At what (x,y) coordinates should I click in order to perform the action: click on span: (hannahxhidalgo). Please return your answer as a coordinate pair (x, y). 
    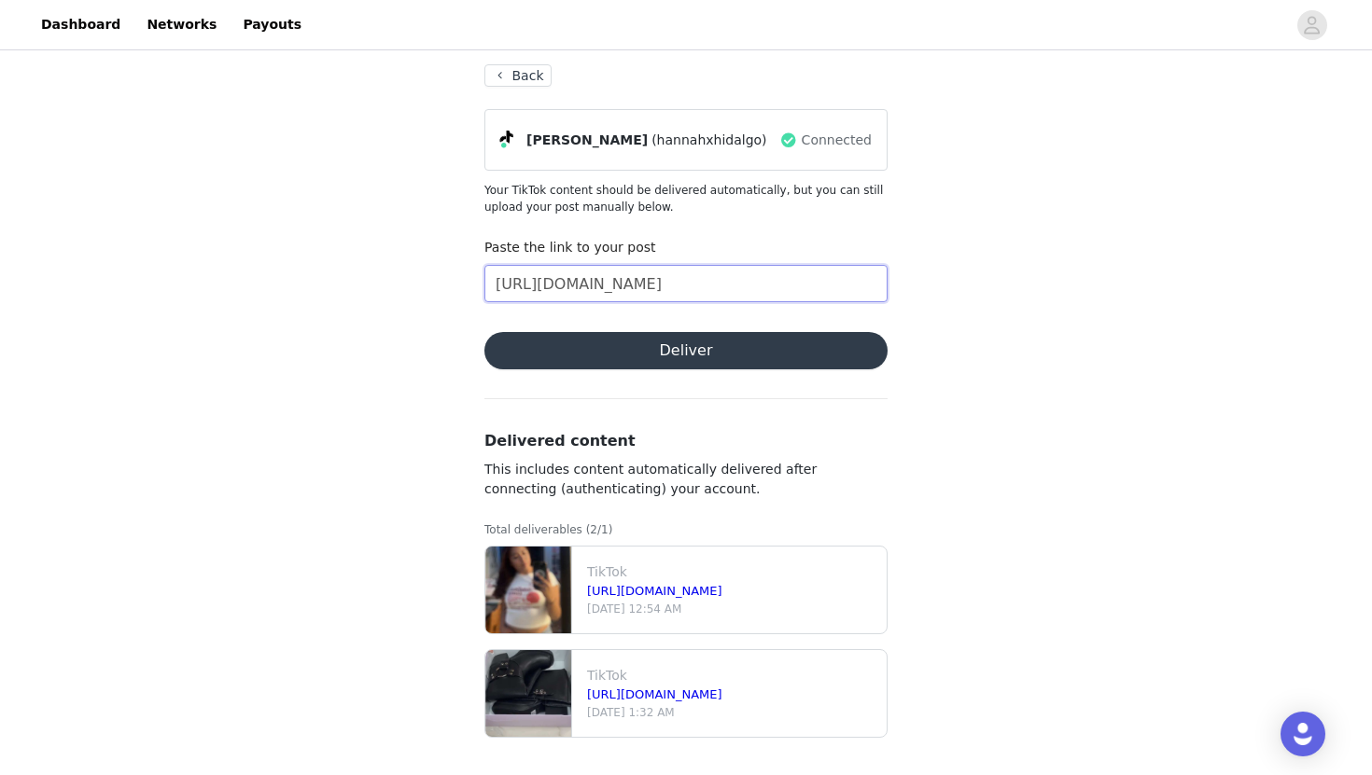
    Looking at the image, I should click on (708, 140).